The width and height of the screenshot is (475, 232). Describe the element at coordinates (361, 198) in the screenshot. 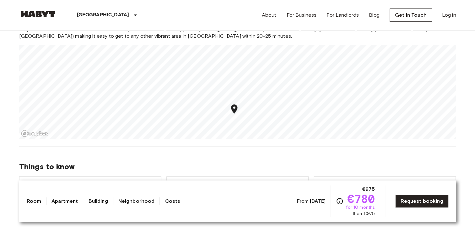

I see `span: €780` at that location.